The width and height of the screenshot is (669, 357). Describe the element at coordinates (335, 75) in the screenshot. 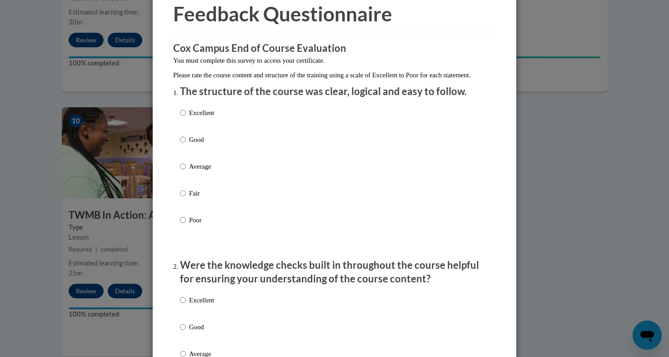

I see `p: Please rate the course content and structure of the training using a scale of Excellent to Poor f...` at that location.